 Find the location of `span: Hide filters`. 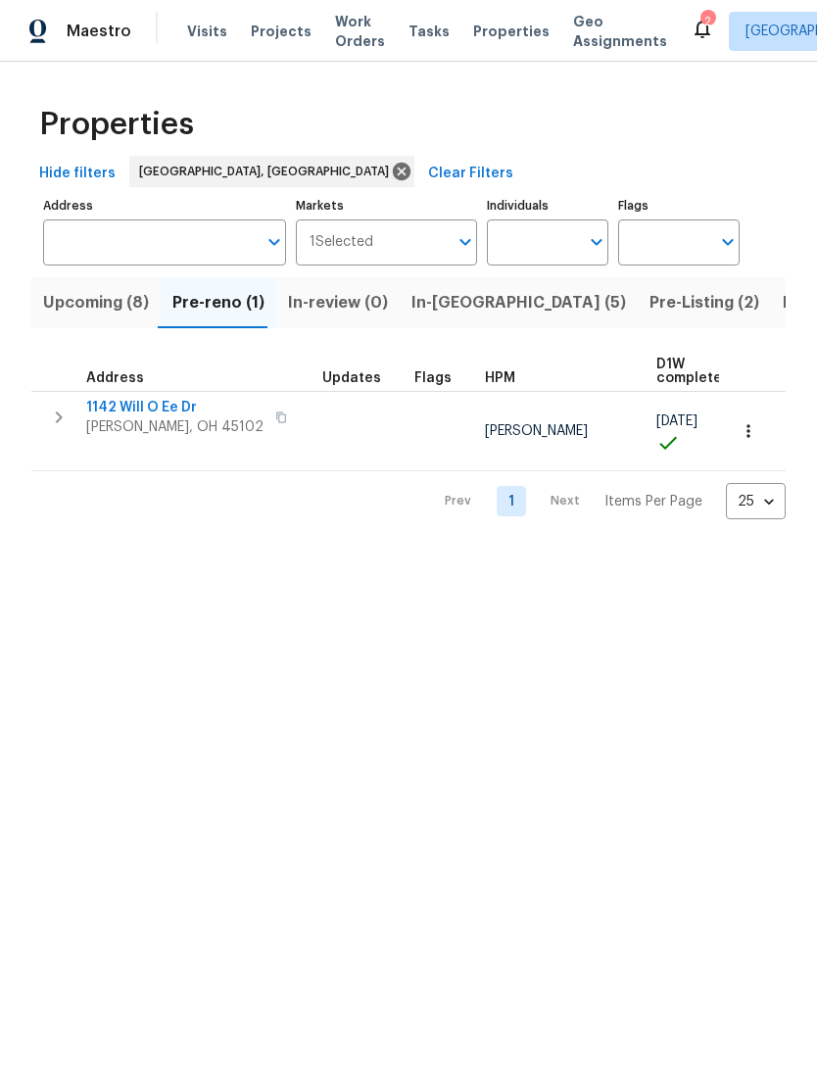

span: Hide filters is located at coordinates (77, 173).